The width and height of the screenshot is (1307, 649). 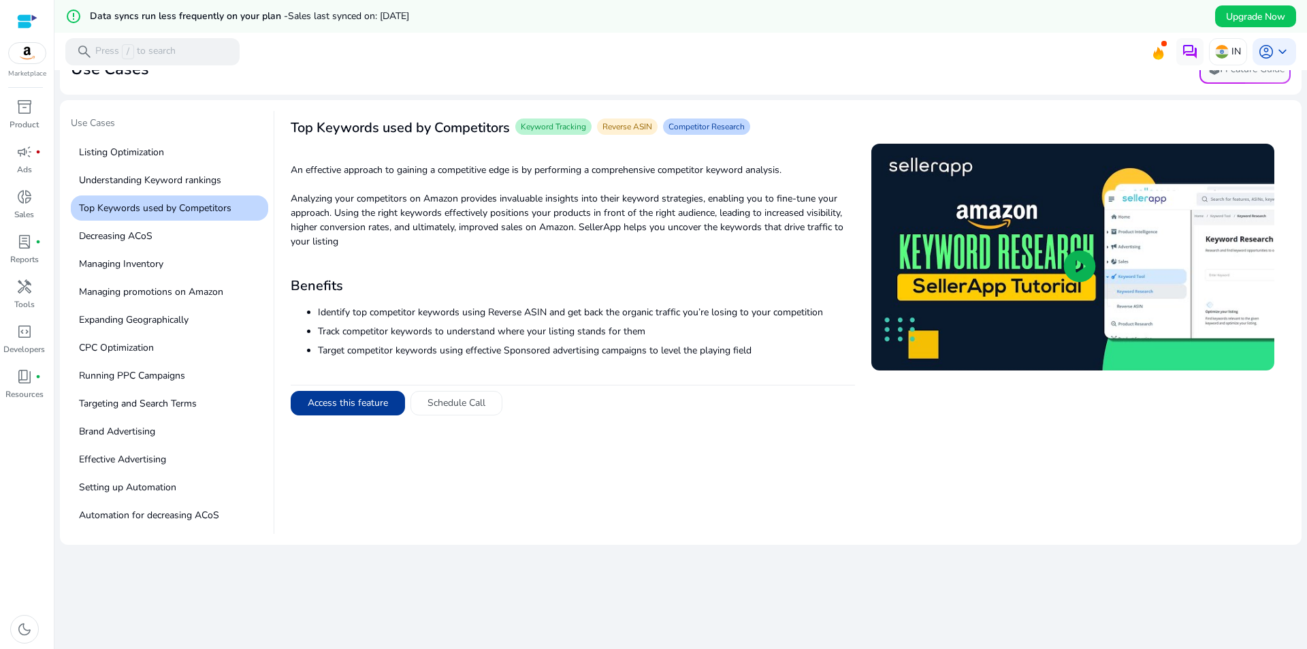 I want to click on p: An effective approach to gaining a competitive edge is by performing a comprehensive competitor k..., so click(x=572, y=169).